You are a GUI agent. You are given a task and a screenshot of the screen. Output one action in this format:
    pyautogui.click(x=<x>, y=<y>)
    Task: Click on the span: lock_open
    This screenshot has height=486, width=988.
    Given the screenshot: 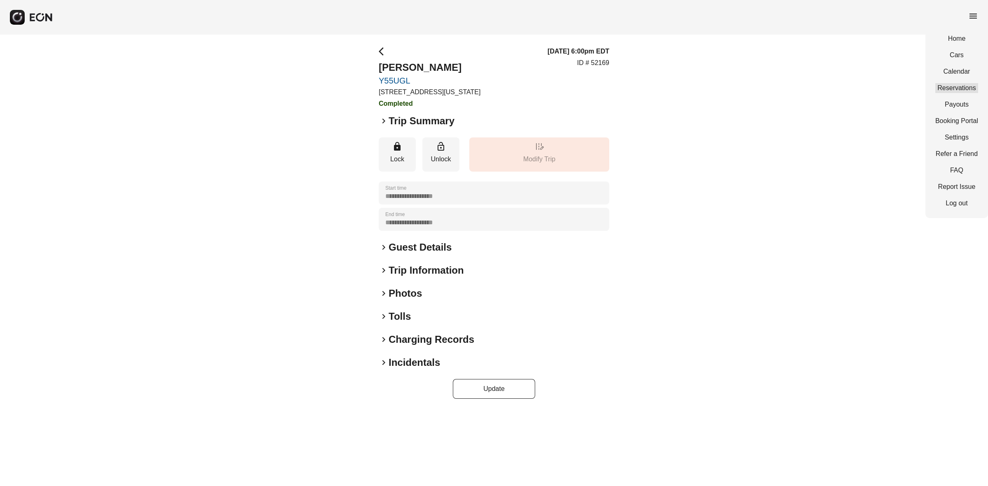 What is the action you would take?
    pyautogui.click(x=441, y=147)
    